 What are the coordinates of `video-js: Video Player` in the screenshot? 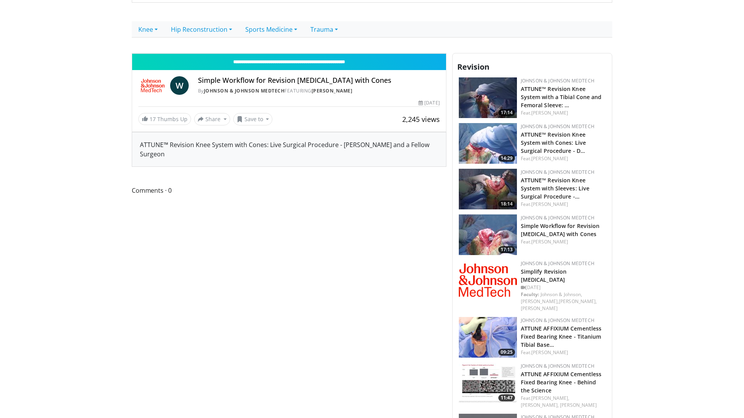 It's located at (289, 53).